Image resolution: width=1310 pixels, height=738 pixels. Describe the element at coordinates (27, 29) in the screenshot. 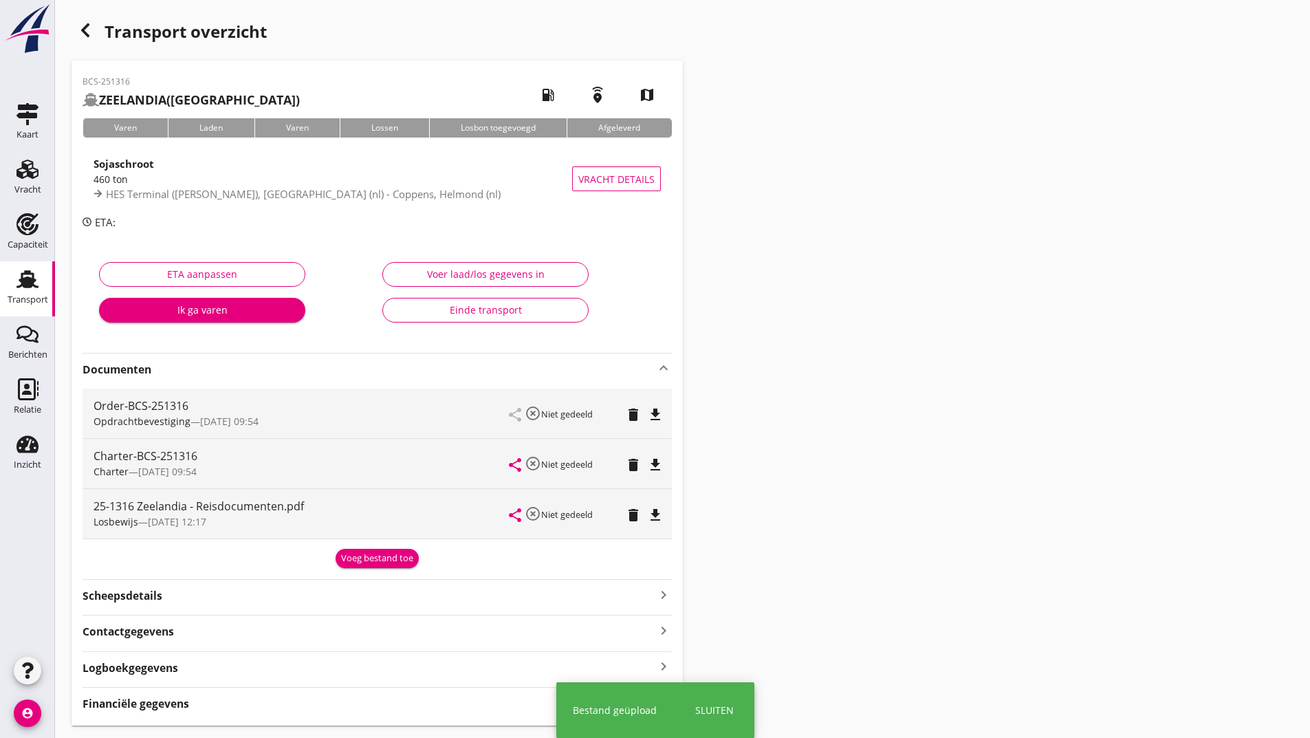

I see `img: logo-small.a267ee39.svg` at that location.